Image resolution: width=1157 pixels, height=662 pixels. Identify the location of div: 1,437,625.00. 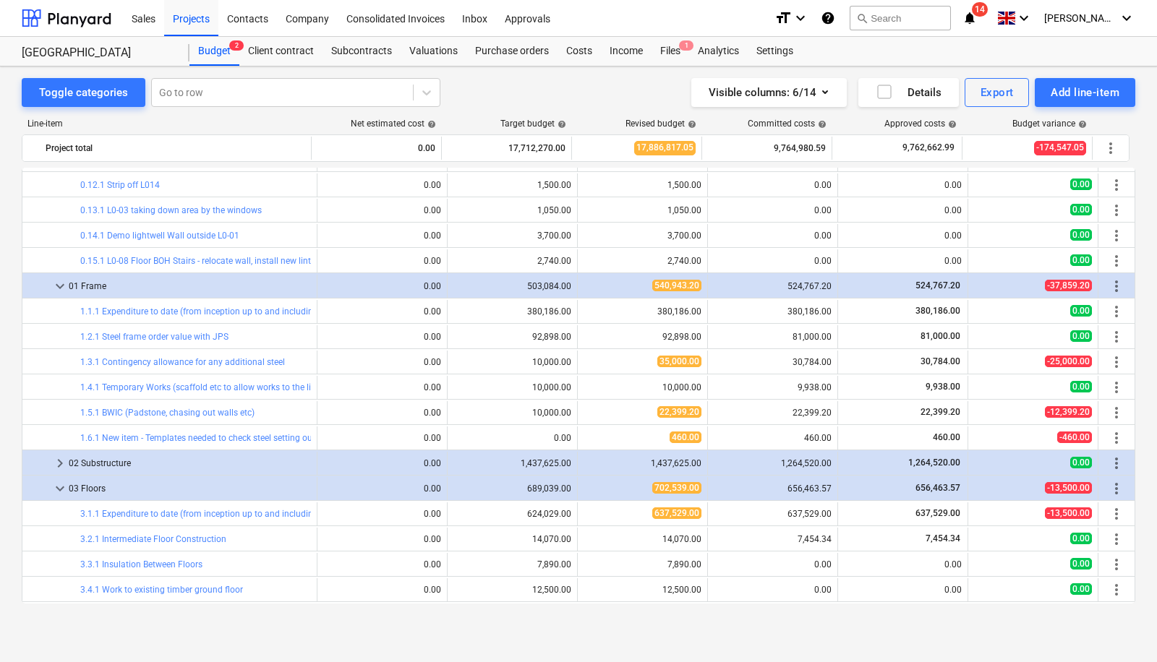
(512, 464).